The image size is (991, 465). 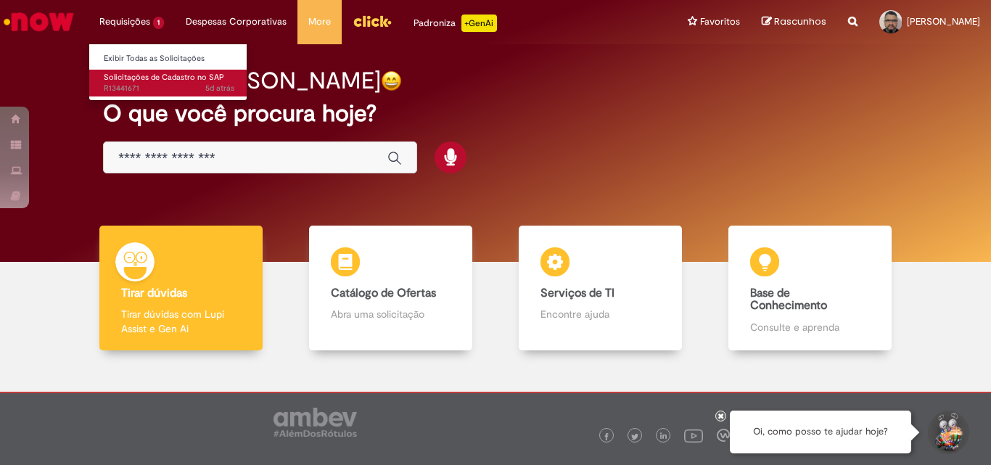 I want to click on span: More, so click(x=319, y=22).